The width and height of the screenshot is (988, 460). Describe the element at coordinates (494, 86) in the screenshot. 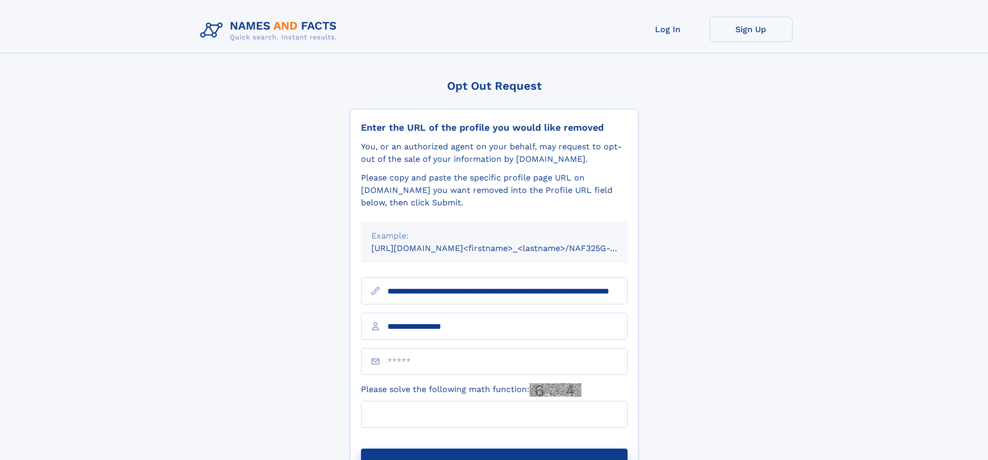

I see `div: Opt Out Request` at that location.